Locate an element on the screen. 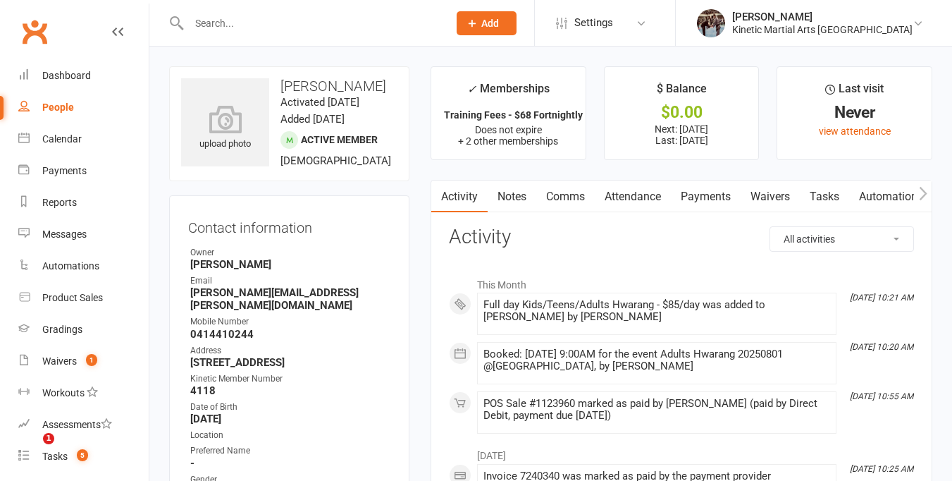 The image size is (952, 481). a: People is located at coordinates (83, 107).